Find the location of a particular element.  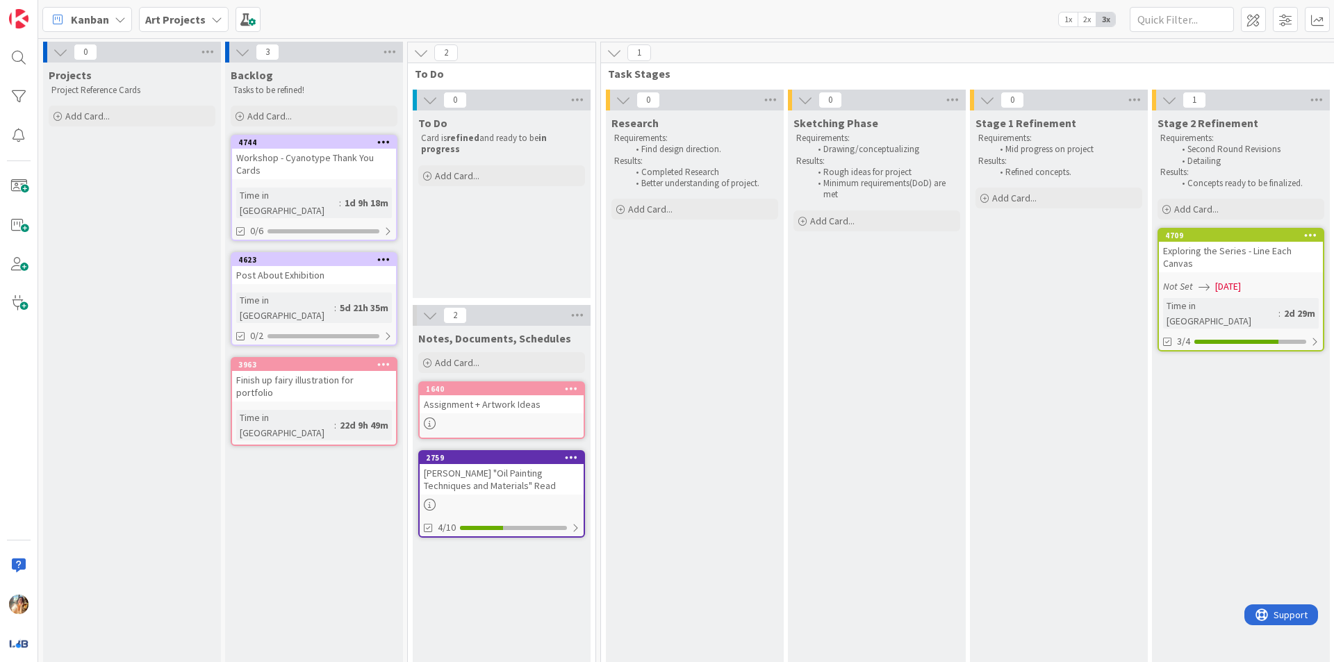

a: 1640Assignment + Artwork Ideas is located at coordinates (502, 410).